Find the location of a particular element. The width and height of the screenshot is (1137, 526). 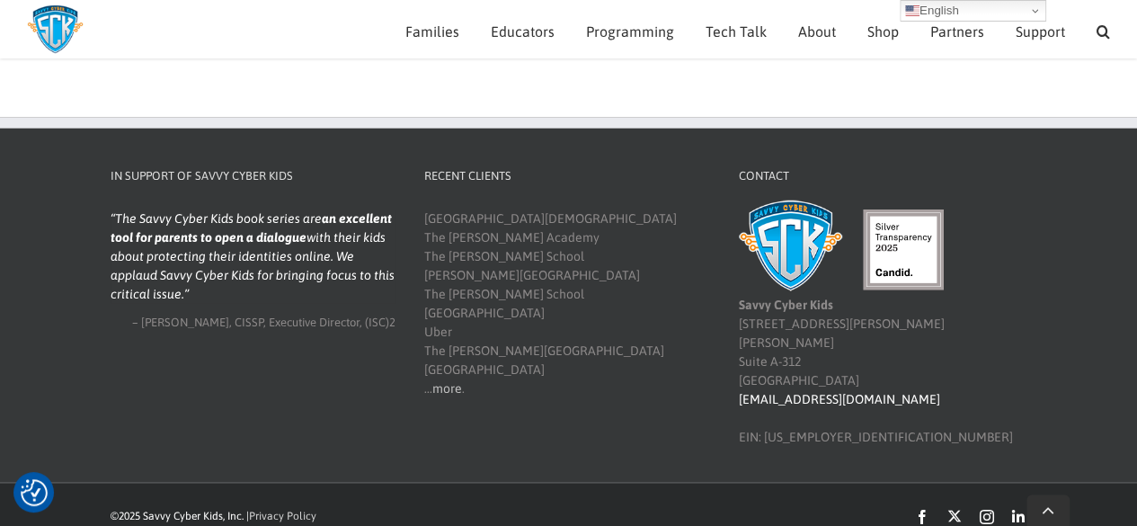

a: Privacy Policy is located at coordinates (282, 516).